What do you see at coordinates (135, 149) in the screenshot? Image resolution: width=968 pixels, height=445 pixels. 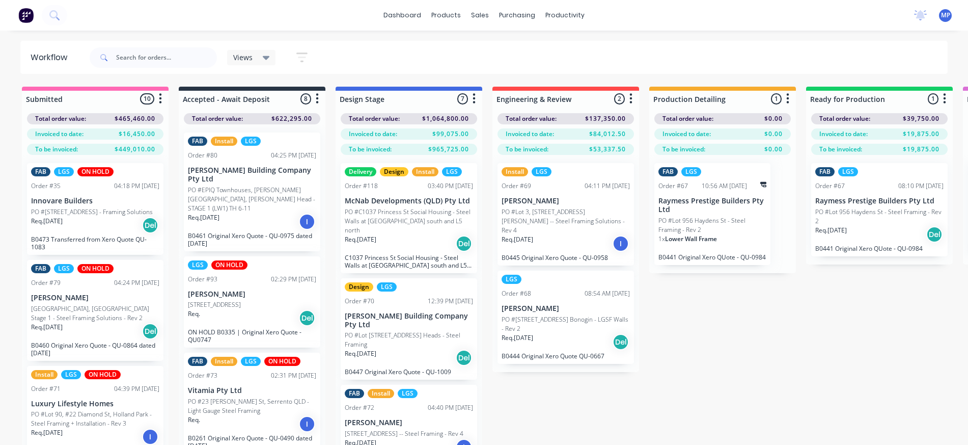 I see `span: $449,010.00` at bounding box center [135, 149].